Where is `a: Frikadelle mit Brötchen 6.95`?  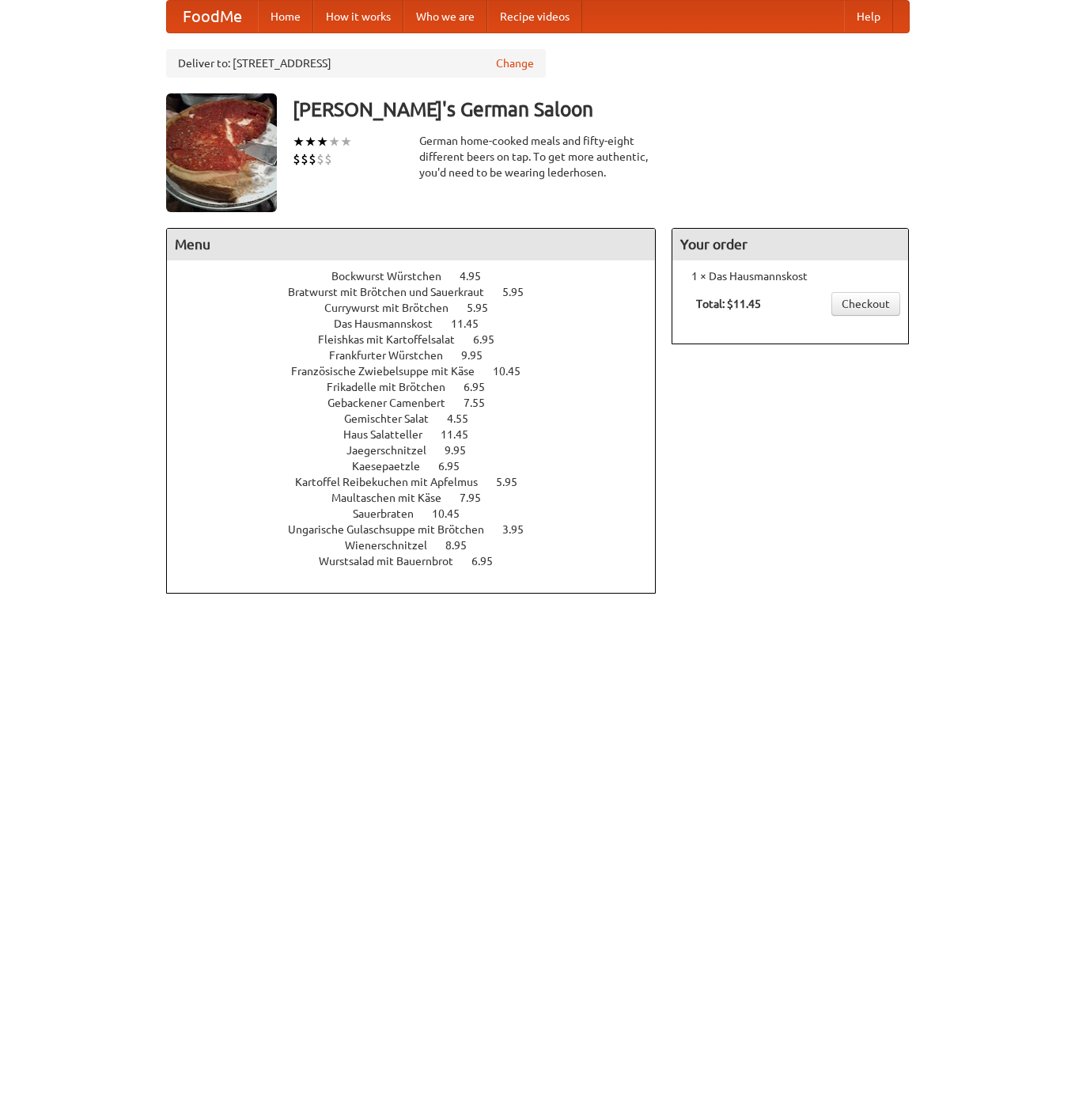
a: Frikadelle mit Brötchen 6.95 is located at coordinates (420, 387).